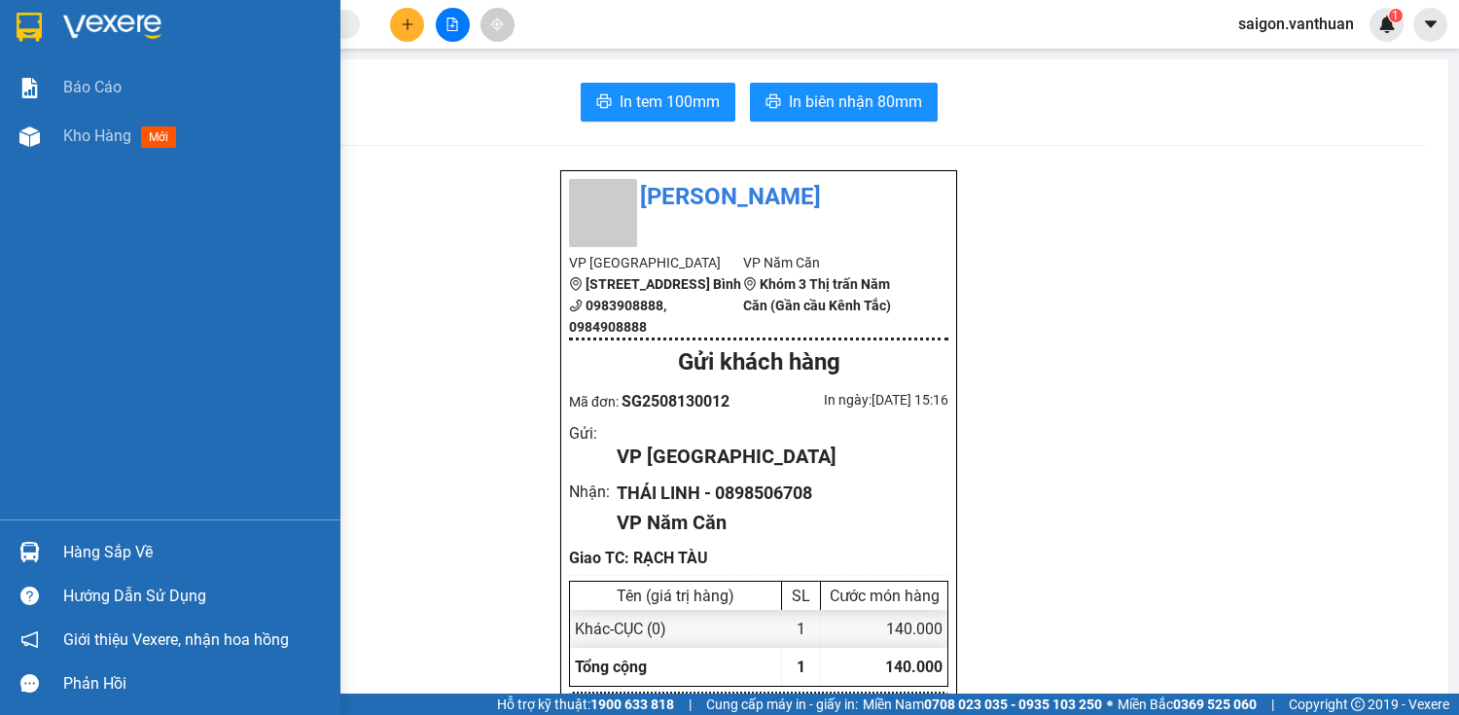 The height and width of the screenshot is (715, 1459). Describe the element at coordinates (611, 666) in the screenshot. I see `span: Tổng cộng` at that location.